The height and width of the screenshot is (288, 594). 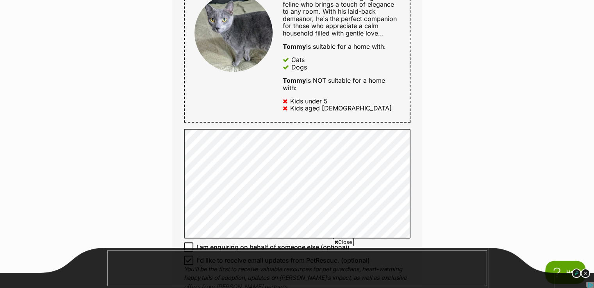 I want to click on span: Close, so click(x=343, y=242).